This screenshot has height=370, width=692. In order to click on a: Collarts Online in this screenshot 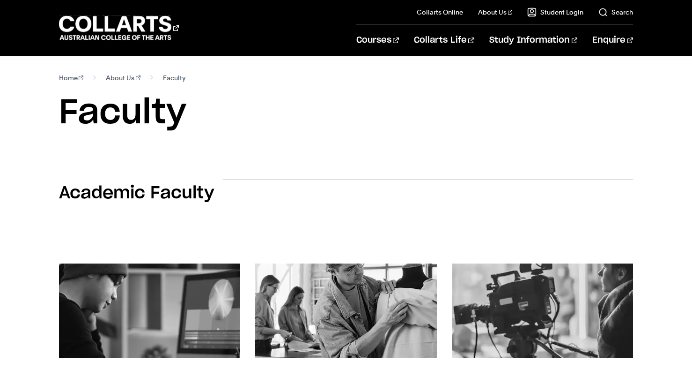, I will do `click(440, 12)`.